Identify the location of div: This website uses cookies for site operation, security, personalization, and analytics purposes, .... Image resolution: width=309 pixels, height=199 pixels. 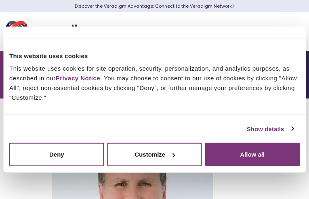
(154, 83).